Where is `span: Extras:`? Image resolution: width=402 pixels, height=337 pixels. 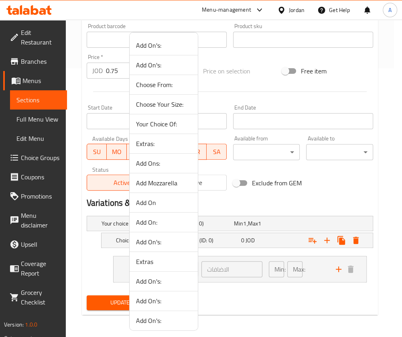
span: Extras: is located at coordinates (164, 143).